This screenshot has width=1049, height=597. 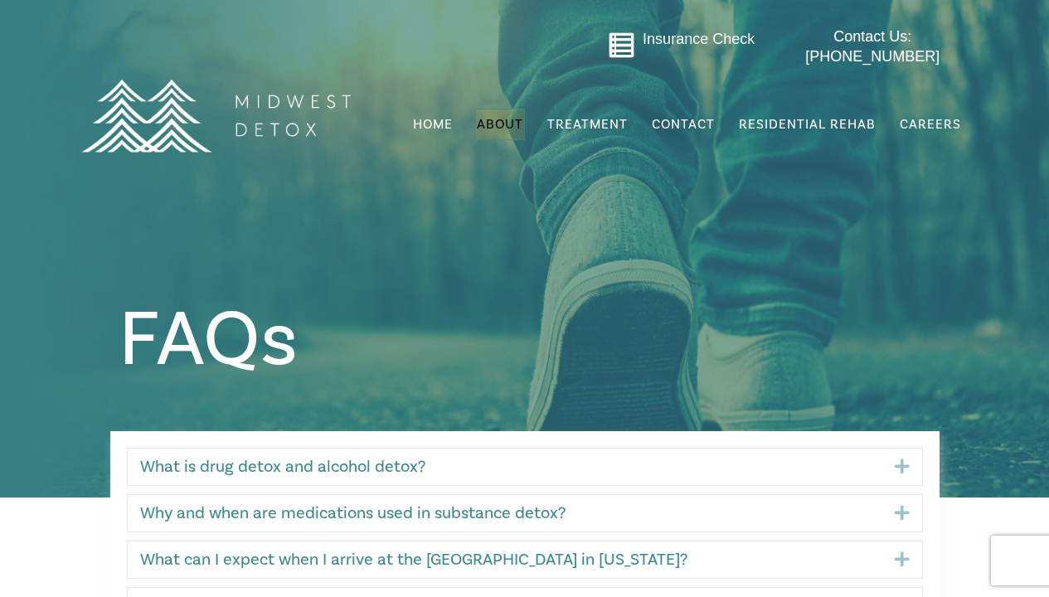 I want to click on a: What is drug detox and alcohol detox?, so click(x=505, y=467).